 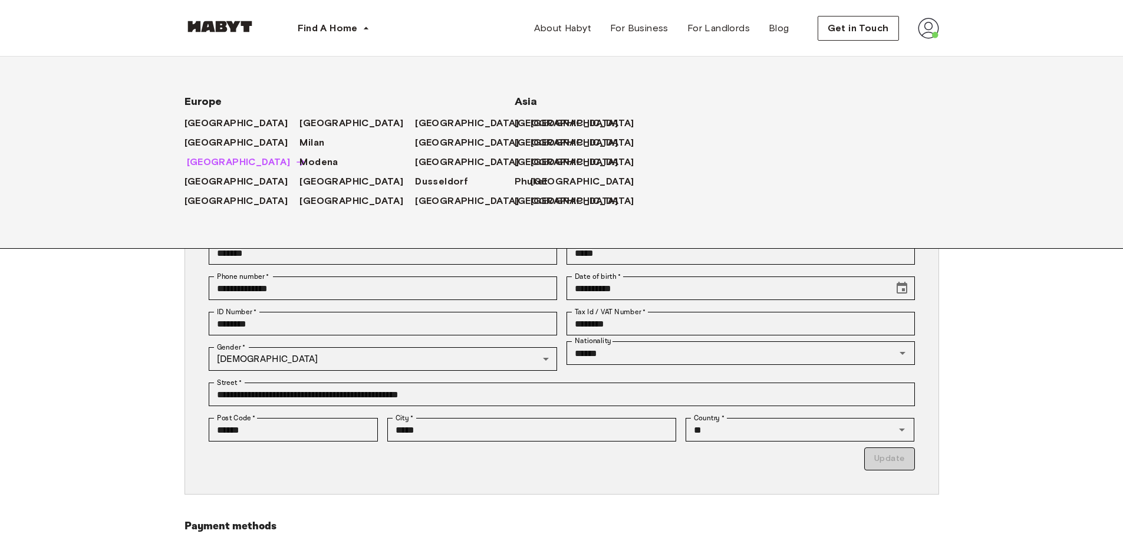 I want to click on img: avatar, so click(x=929, y=28).